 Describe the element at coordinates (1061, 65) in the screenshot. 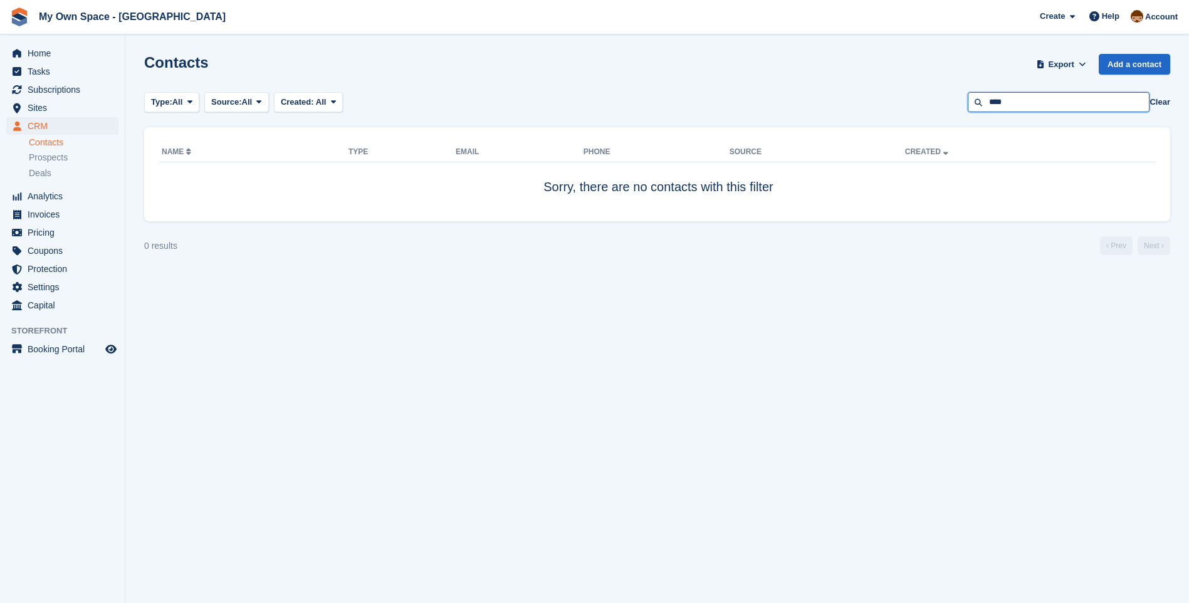

I see `span: Export` at that location.